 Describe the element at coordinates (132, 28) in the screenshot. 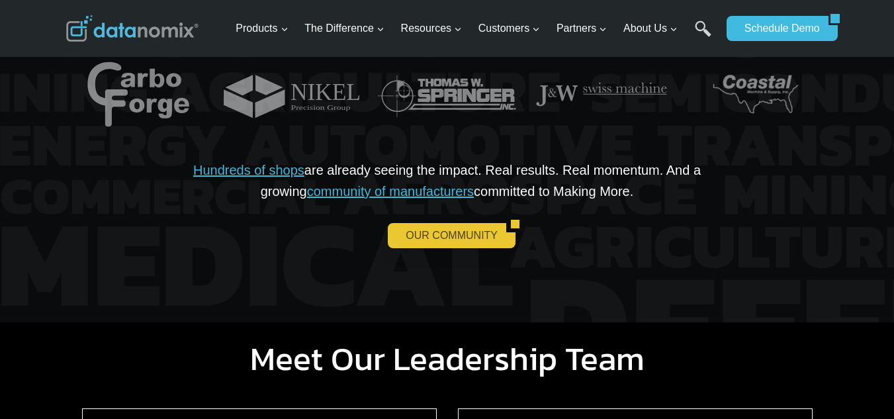

I see `img: Datanomix` at that location.